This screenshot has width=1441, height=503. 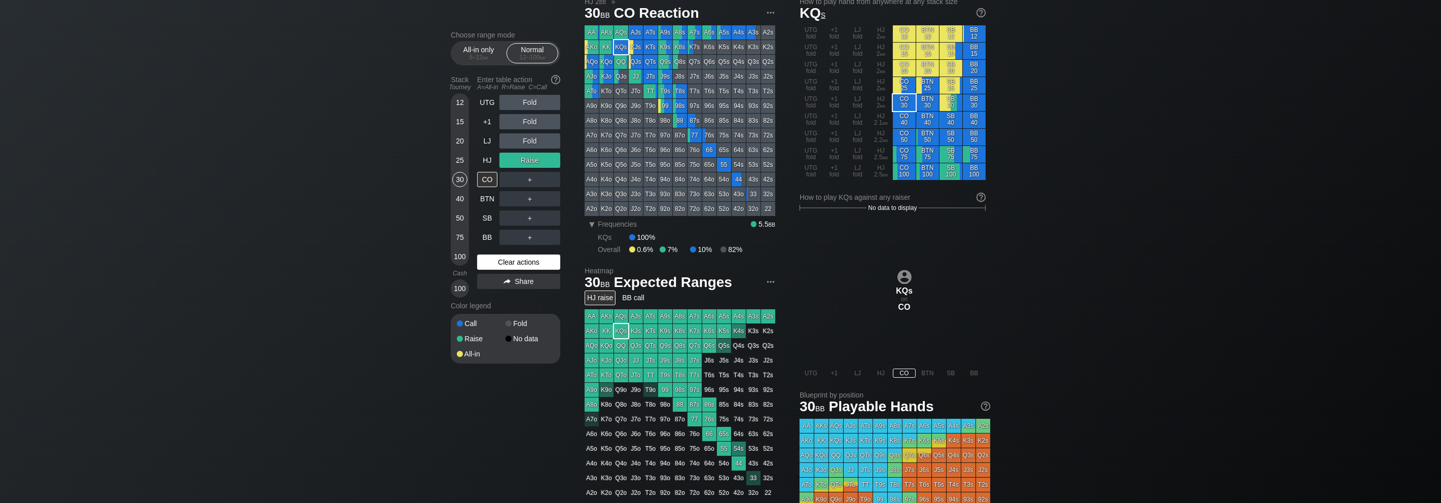 I want to click on div: K6o, so click(x=606, y=150).